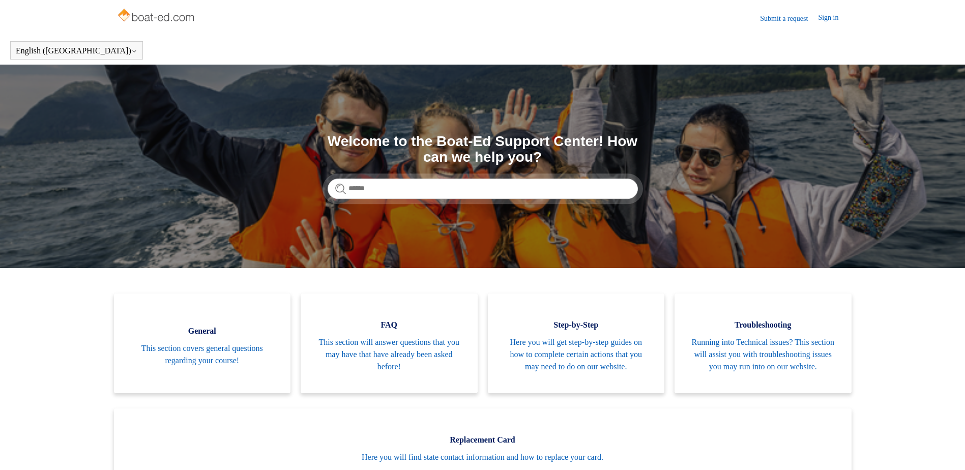  I want to click on span: Here you will get step-by-step guides on how to complete certain actions that you may need to do ..., so click(577, 355).